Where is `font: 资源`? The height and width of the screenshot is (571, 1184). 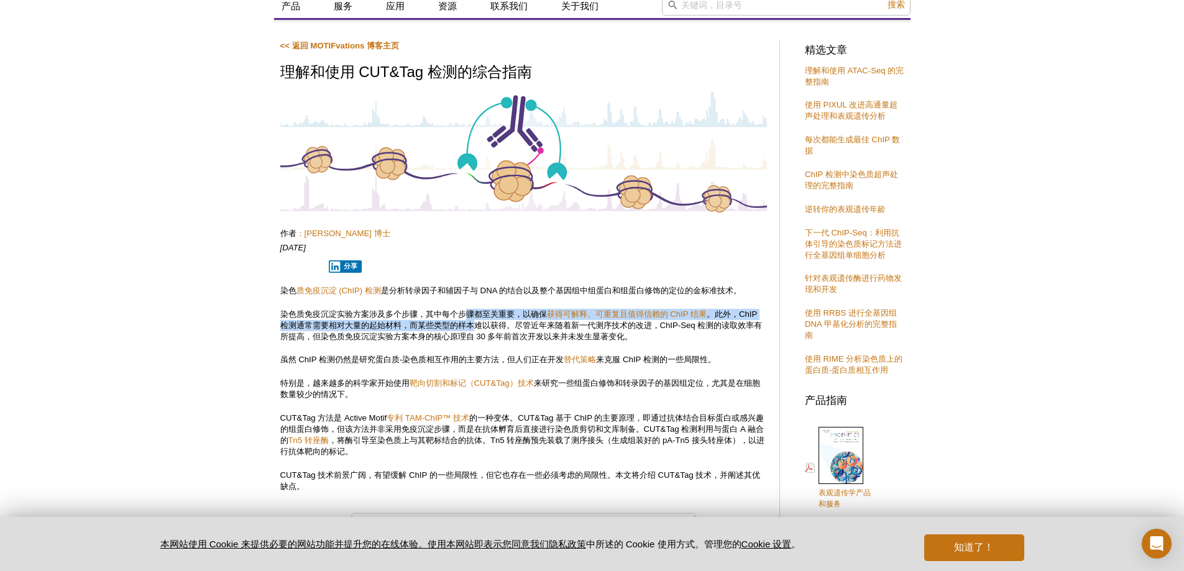
font: 资源 is located at coordinates (447, 6).